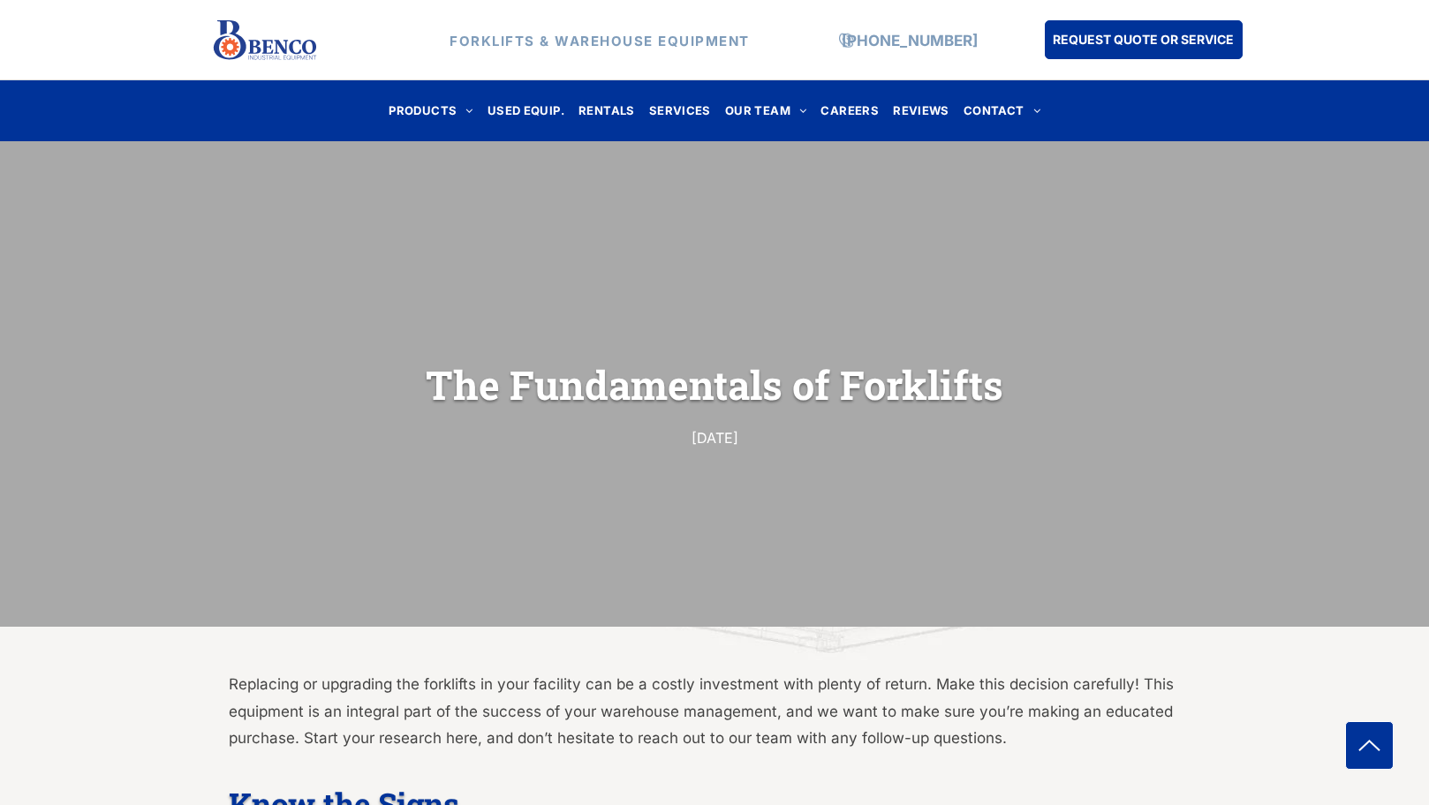  What do you see at coordinates (765, 110) in the screenshot?
I see `a: OUR TEAM` at bounding box center [765, 110].